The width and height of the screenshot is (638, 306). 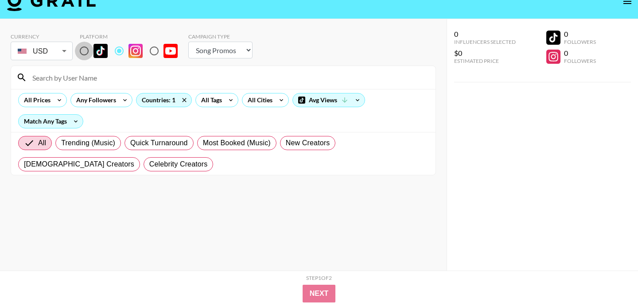 What do you see at coordinates (94, 100) in the screenshot?
I see `div: Any Followers` at bounding box center [94, 100].